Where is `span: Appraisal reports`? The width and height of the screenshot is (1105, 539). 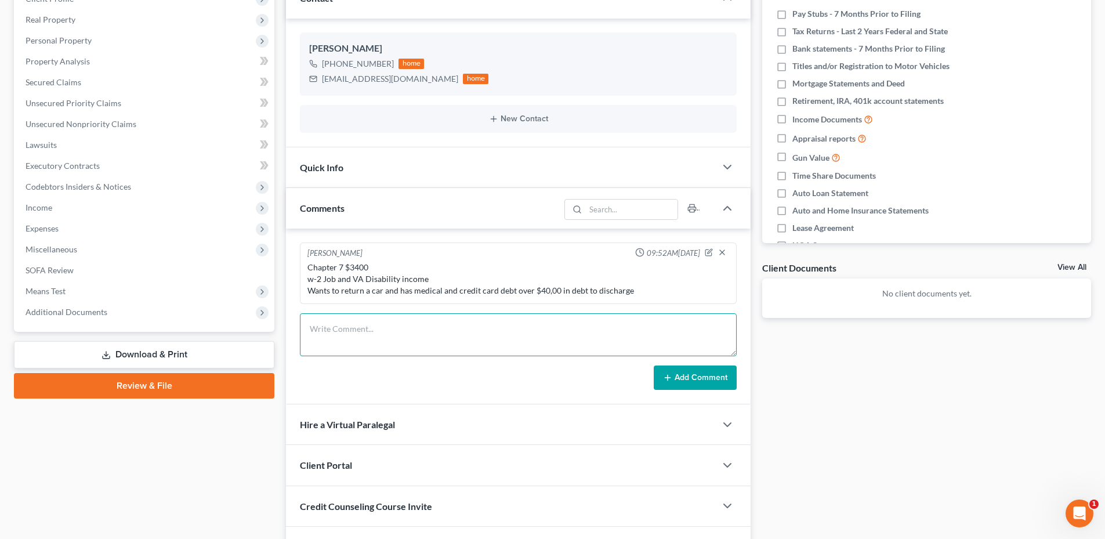
span: Appraisal reports is located at coordinates (824, 139).